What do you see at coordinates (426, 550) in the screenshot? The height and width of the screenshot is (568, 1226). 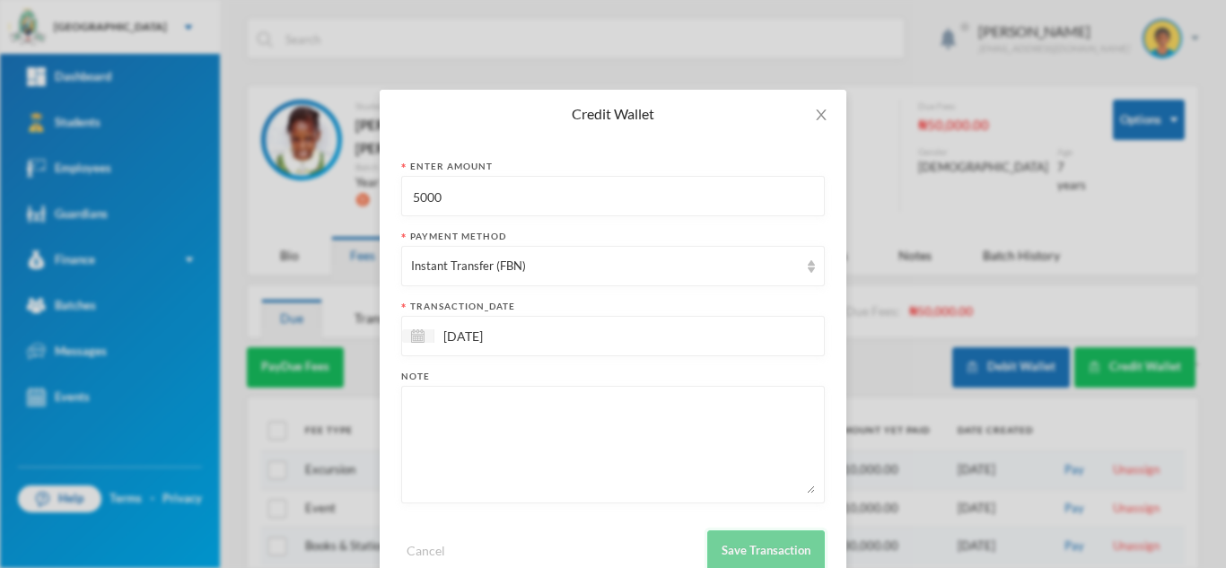 I see `button: Cancel` at bounding box center [426, 550].